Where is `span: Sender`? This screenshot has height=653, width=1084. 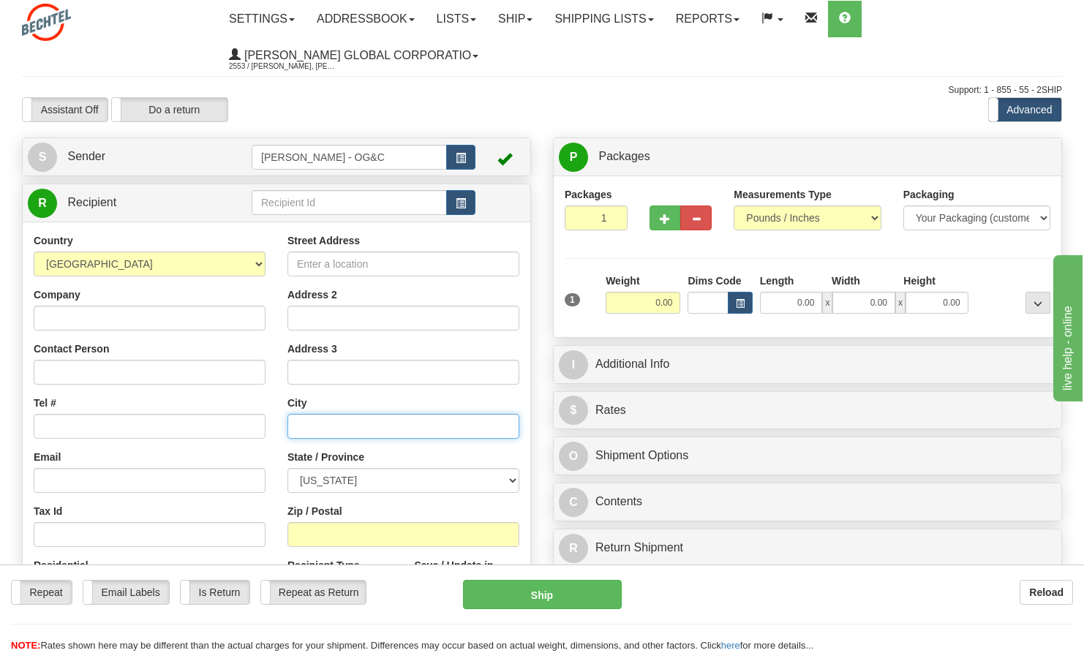
span: Sender is located at coordinates (86, 156).